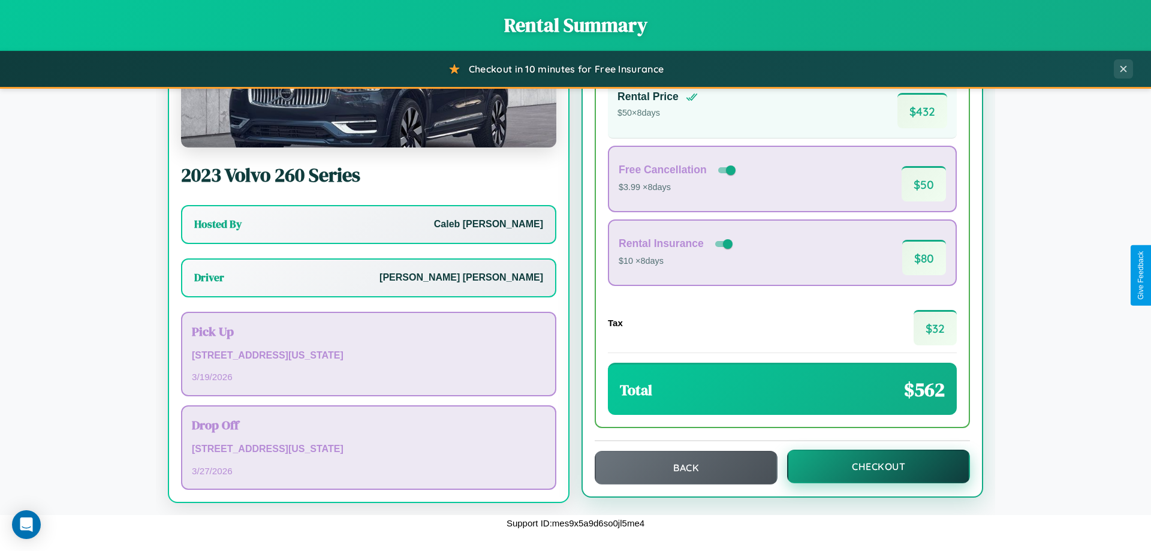 Image resolution: width=1151 pixels, height=551 pixels. Describe the element at coordinates (615, 323) in the screenshot. I see `h4: Tax` at that location.